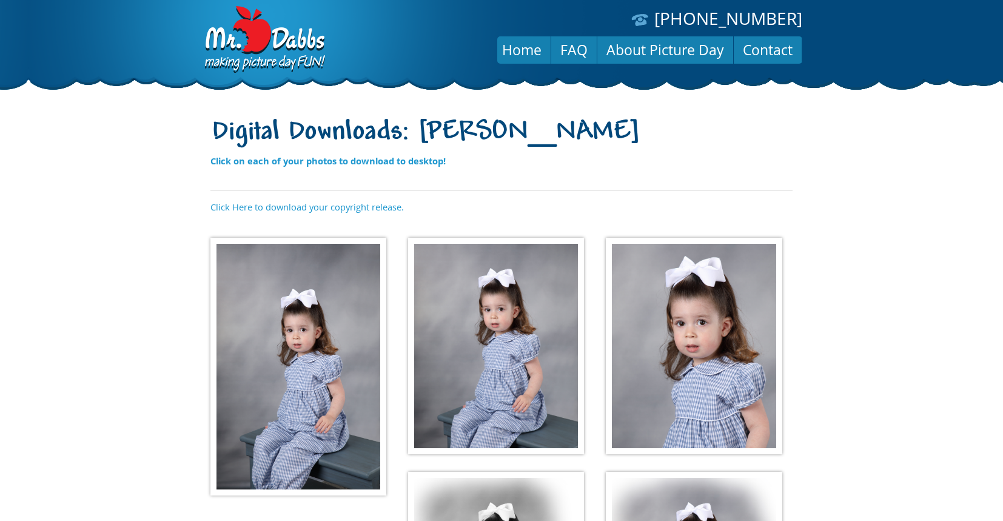 The width and height of the screenshot is (1003, 521). Describe the element at coordinates (307, 207) in the screenshot. I see `a: Click Here to download your copyright release.` at that location.